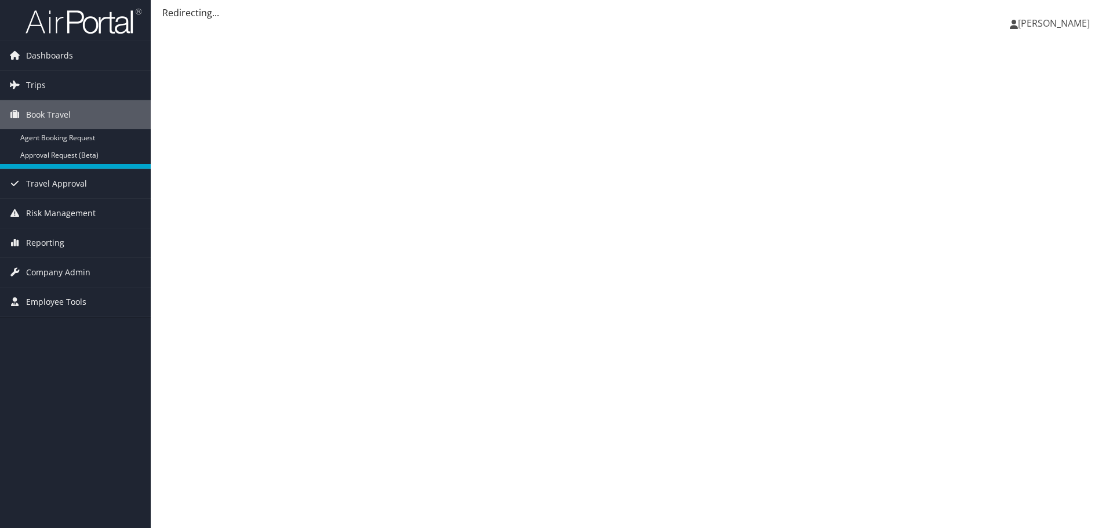 This screenshot has height=528, width=1113. Describe the element at coordinates (45, 243) in the screenshot. I see `span: Reporting` at that location.